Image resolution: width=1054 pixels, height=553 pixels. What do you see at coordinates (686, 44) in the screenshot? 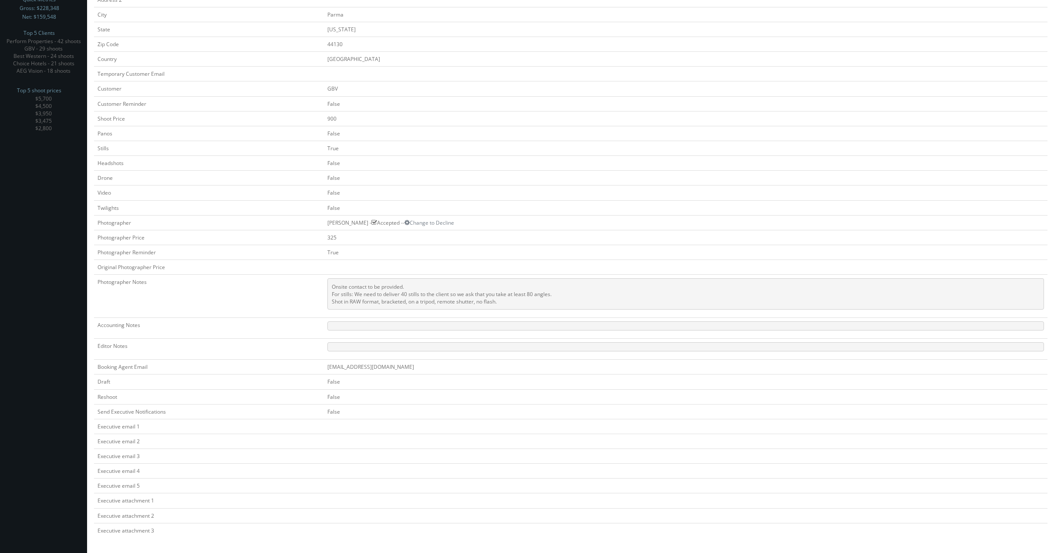
I see `td: 44130` at bounding box center [686, 44].